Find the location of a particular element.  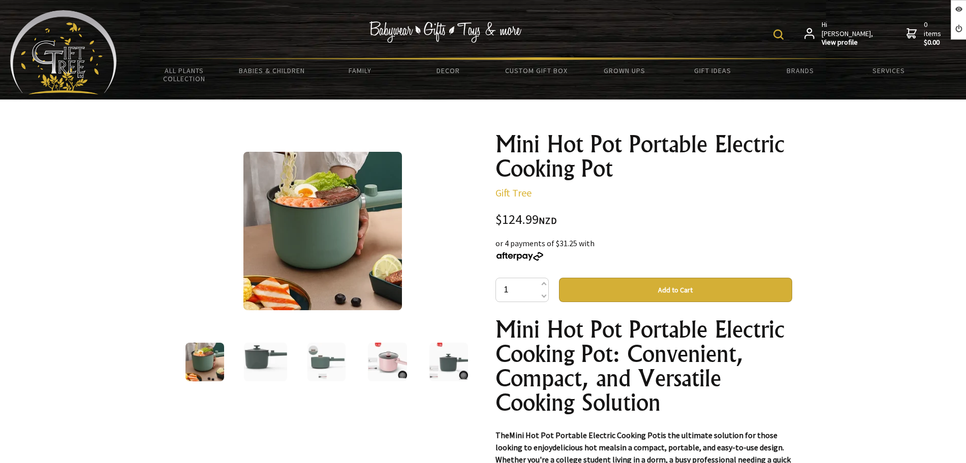

strong: delicious hot meals is located at coordinates (586, 448).